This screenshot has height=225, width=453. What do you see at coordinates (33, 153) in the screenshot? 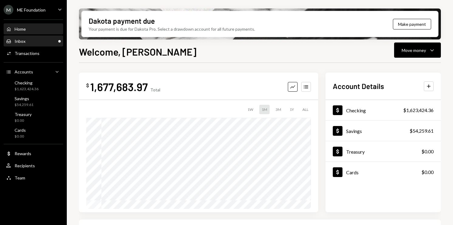
I see `a: Rewards` at bounding box center [33, 153].